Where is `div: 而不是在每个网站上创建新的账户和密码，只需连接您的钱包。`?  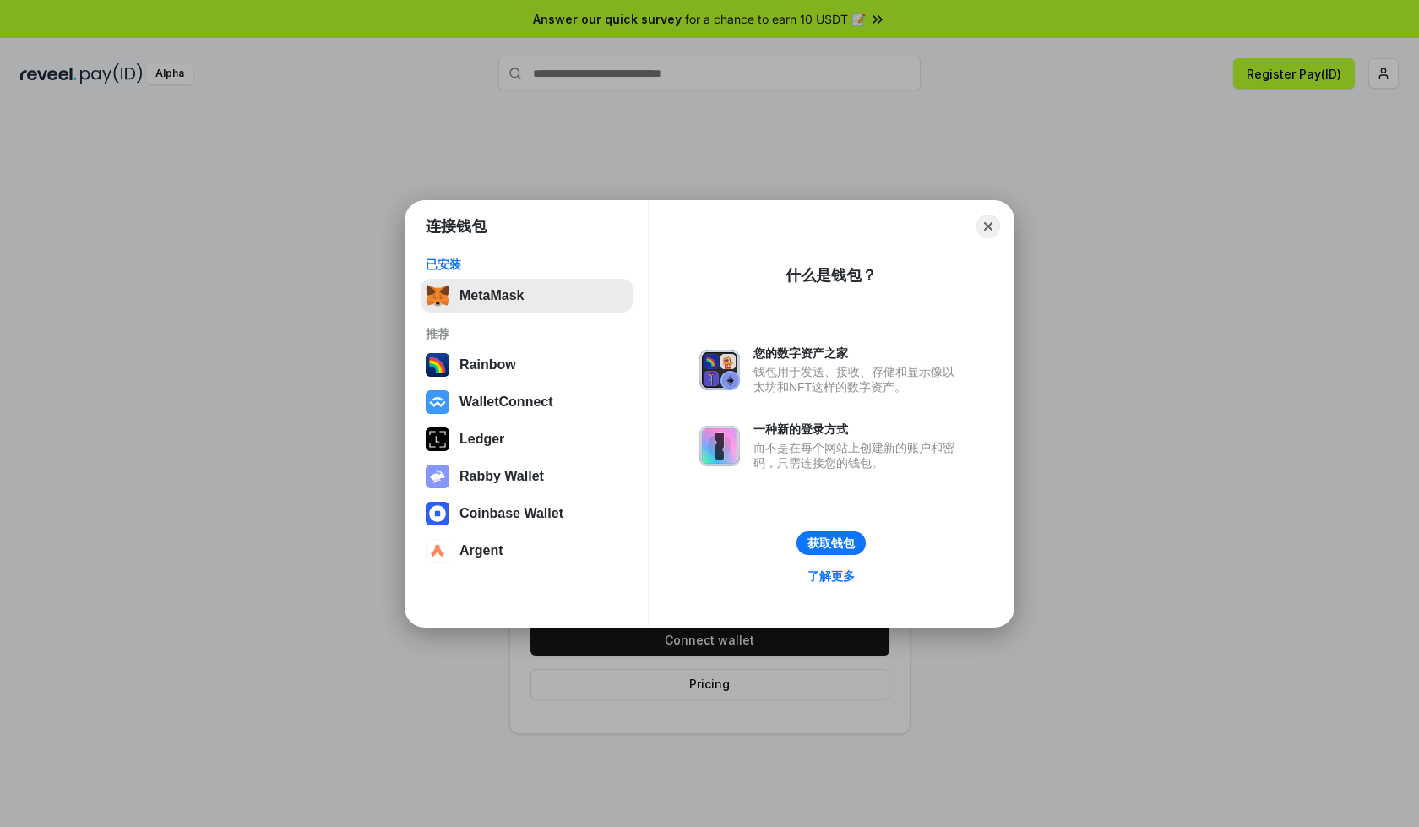
div: 而不是在每个网站上创建新的账户和密码，只需连接您的钱包。 is located at coordinates (858, 455).